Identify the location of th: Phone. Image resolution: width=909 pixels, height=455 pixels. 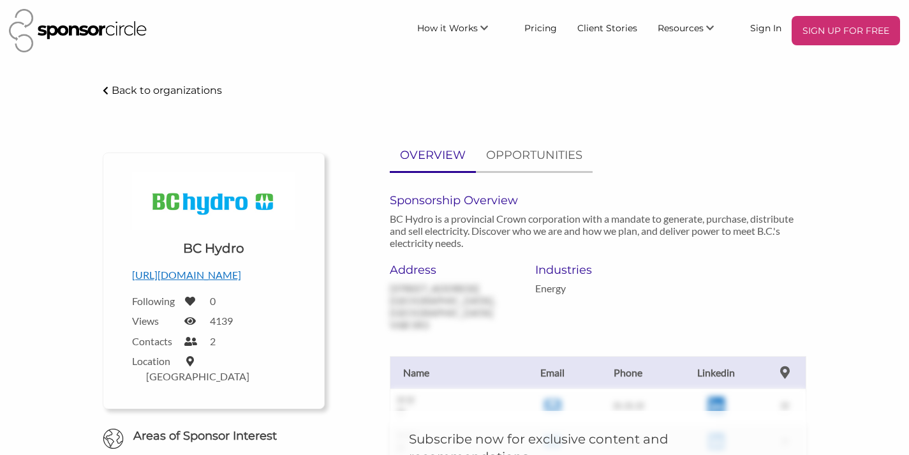
(628, 372).